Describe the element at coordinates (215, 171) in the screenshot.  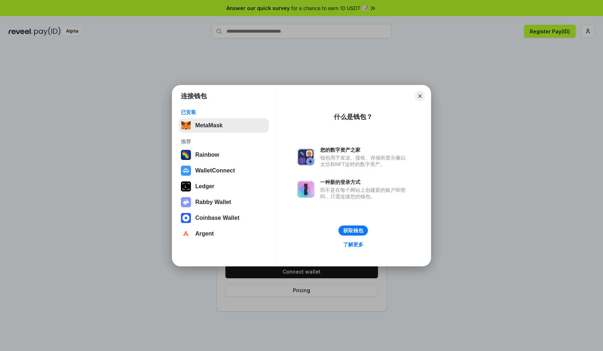
I see `div: WalletConnect` at that location.